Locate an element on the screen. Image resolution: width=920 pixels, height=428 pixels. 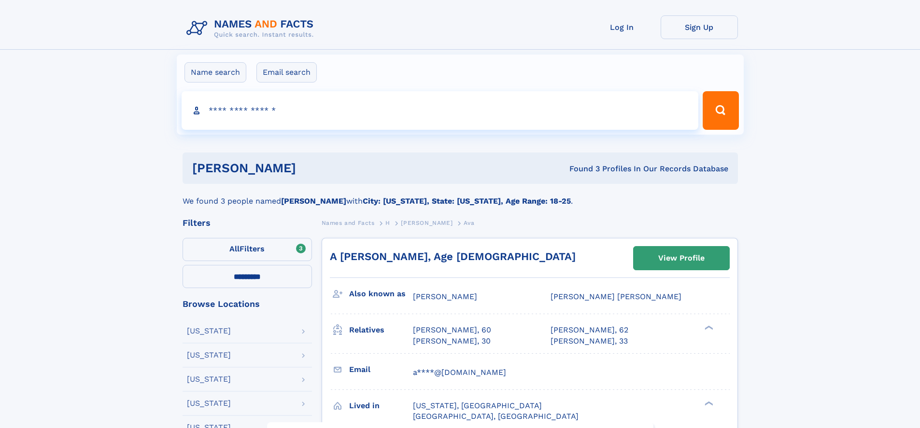
h3: Also known as is located at coordinates (381, 294).